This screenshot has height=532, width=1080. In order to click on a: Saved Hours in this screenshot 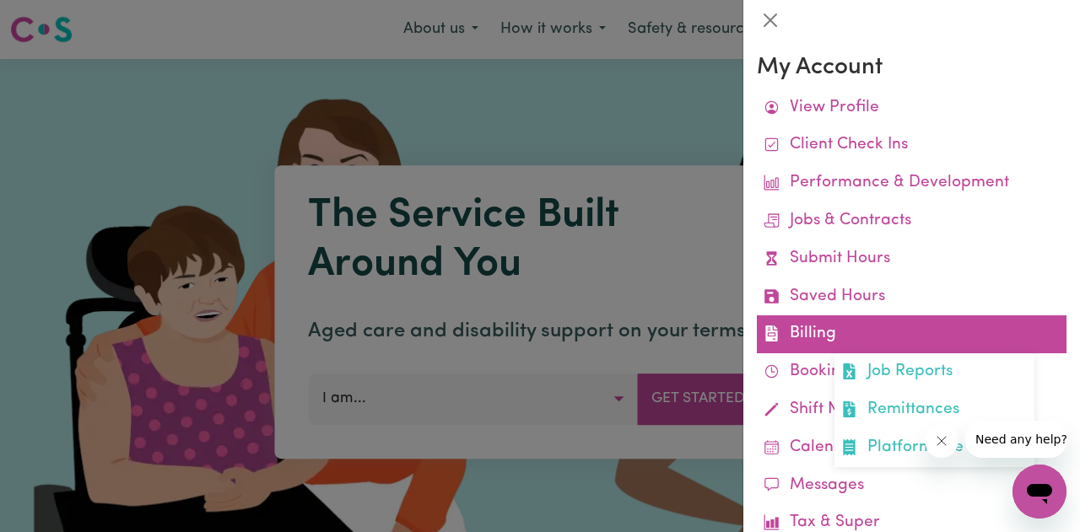, I will do `click(911, 297)`.